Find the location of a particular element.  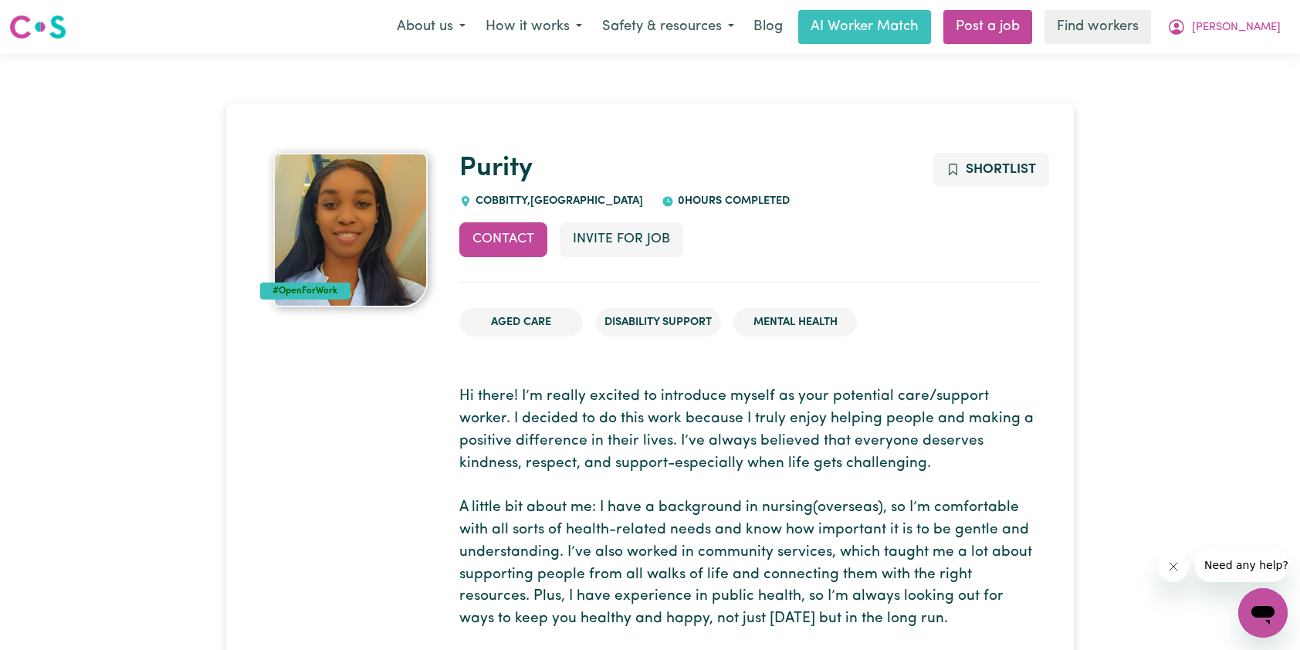

a: Purity is located at coordinates (496, 168).